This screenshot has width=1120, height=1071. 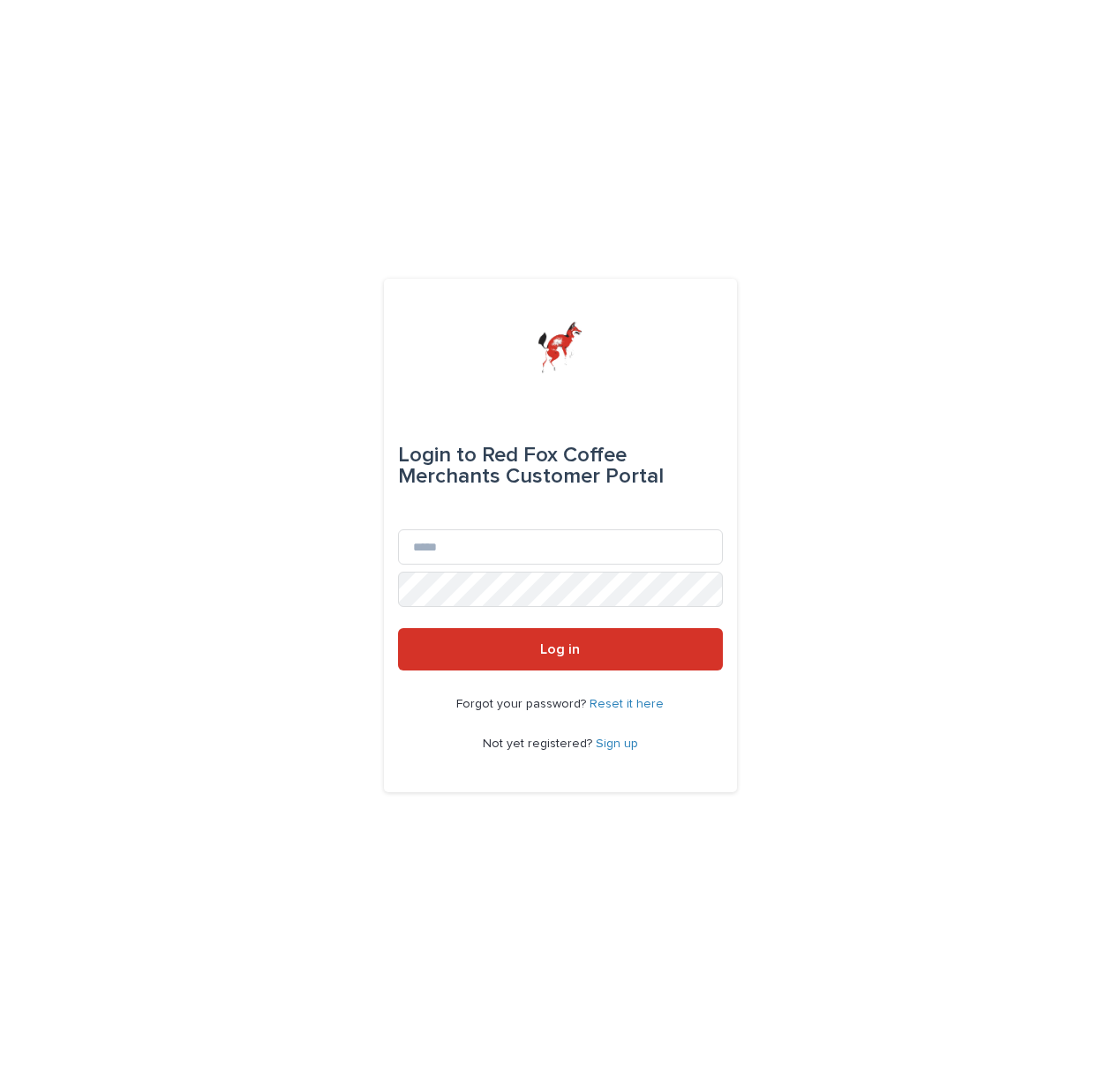 I want to click on span: Forgot your password?, so click(x=523, y=705).